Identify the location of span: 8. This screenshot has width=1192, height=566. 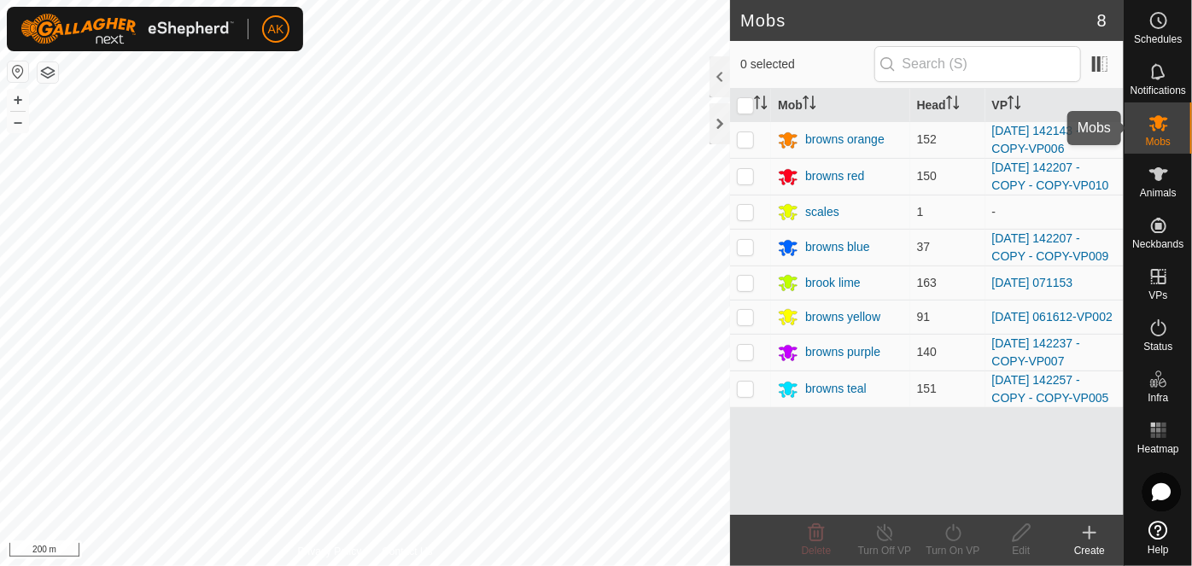
(1101, 20).